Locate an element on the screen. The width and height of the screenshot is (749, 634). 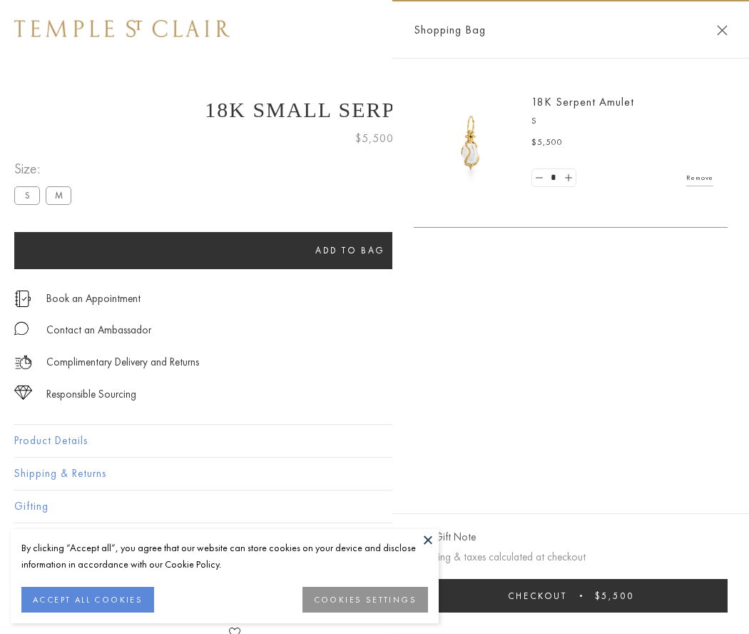
button: Add to bag is located at coordinates (350, 251).